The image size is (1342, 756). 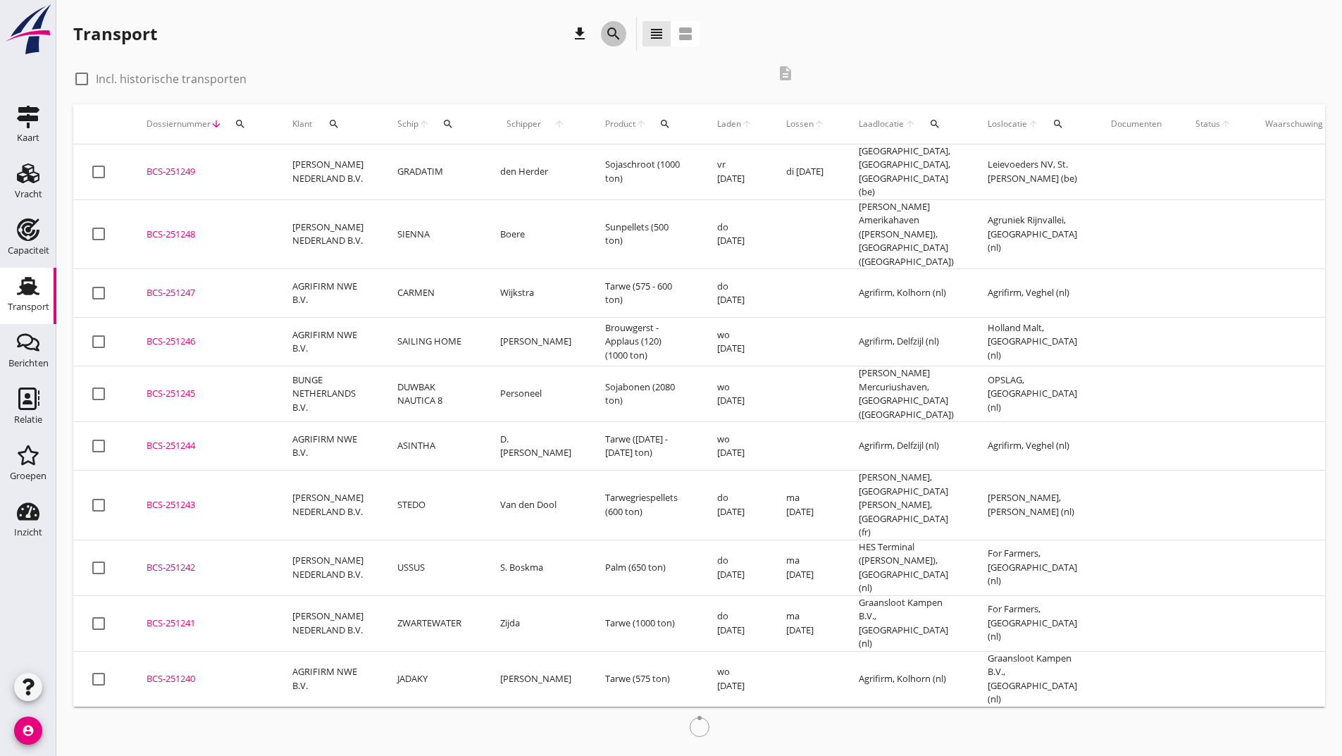 I want to click on div: Vracht, so click(x=28, y=194).